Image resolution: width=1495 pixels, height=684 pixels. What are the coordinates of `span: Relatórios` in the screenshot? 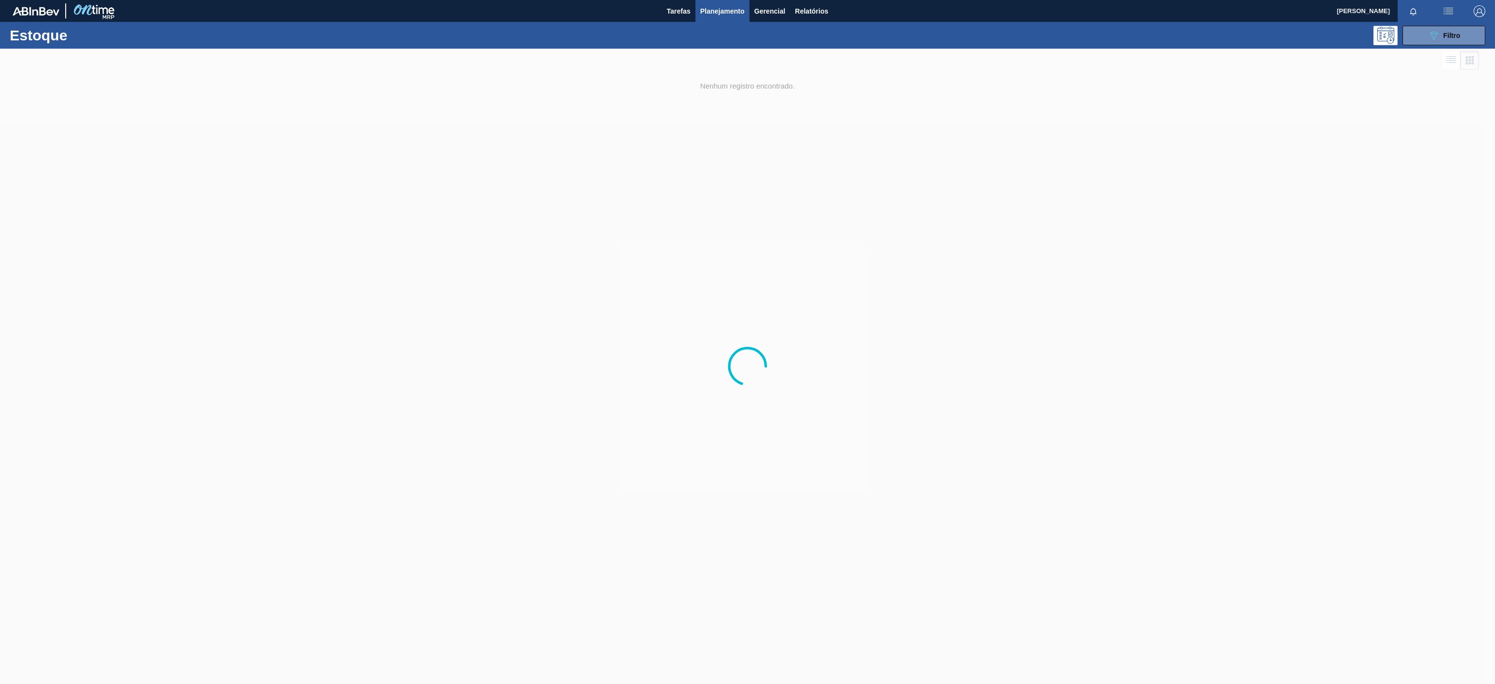 It's located at (811, 11).